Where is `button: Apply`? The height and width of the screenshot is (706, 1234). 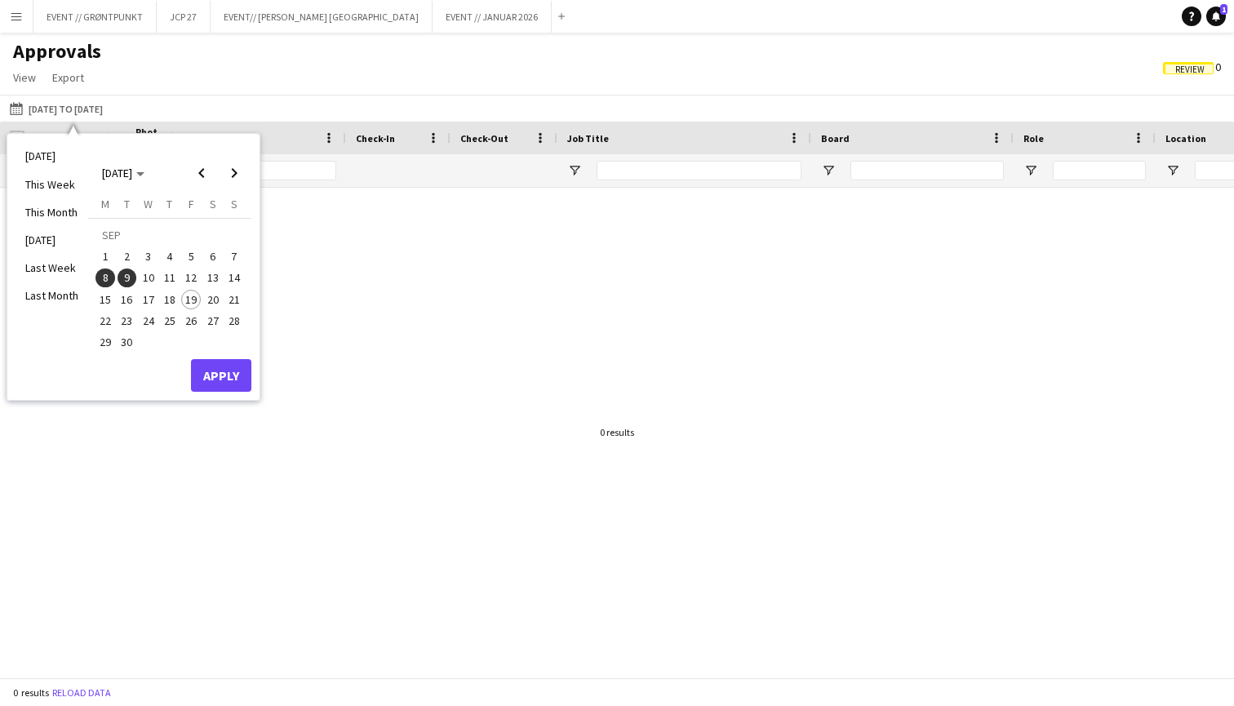
button: Apply is located at coordinates (221, 375).